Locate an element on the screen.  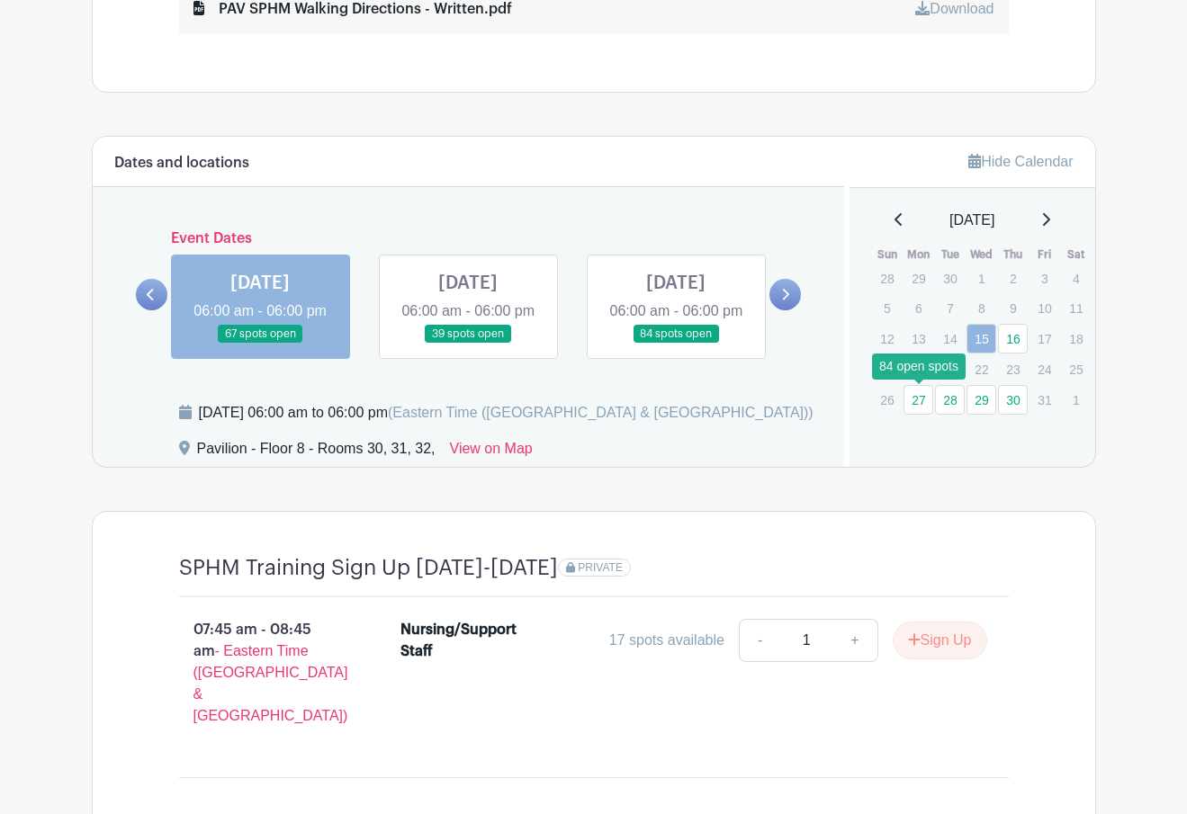
p: 13 is located at coordinates (918, 338).